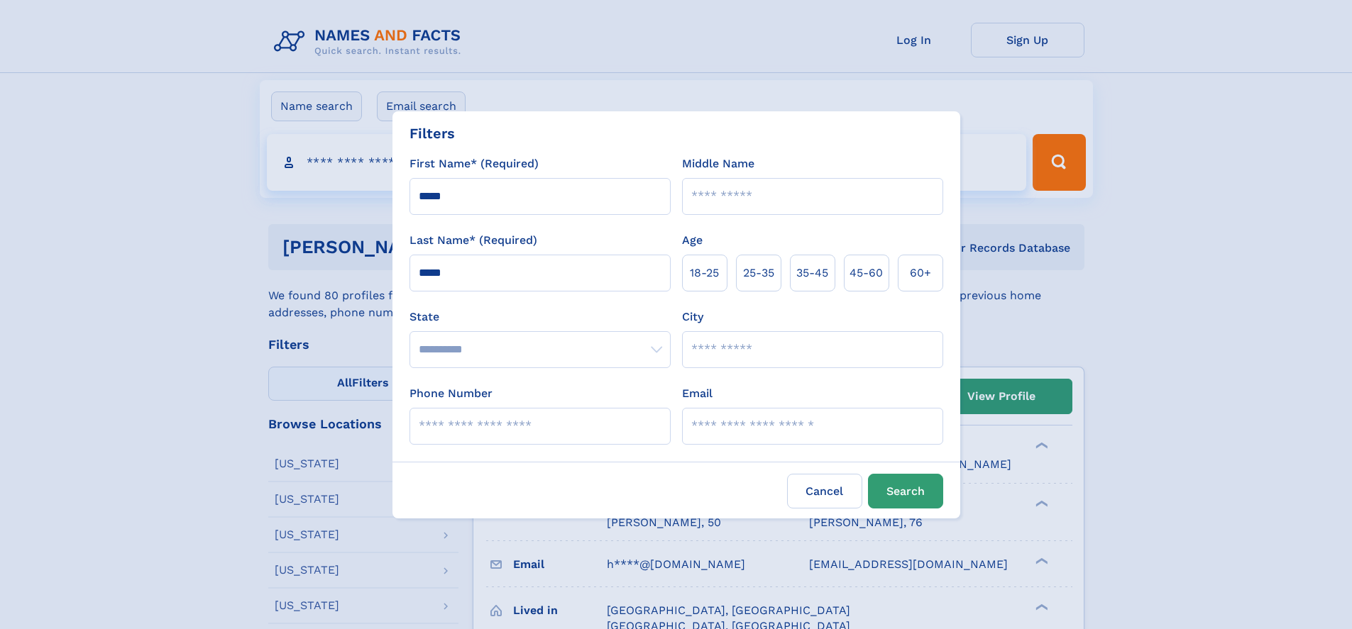 This screenshot has width=1352, height=629. I want to click on span: 45‑60, so click(866, 273).